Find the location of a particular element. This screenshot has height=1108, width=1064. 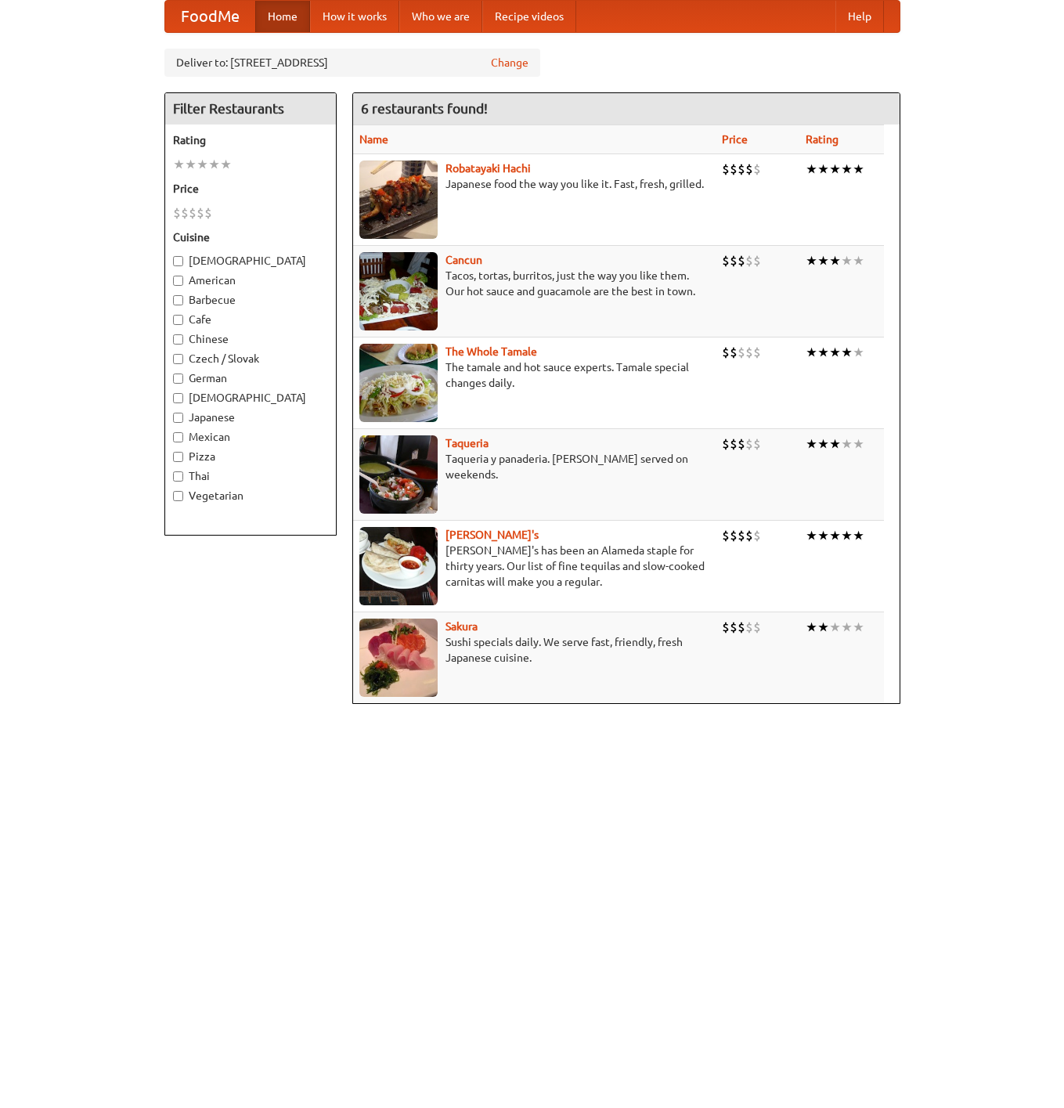

input: Cafe is located at coordinates (178, 319).